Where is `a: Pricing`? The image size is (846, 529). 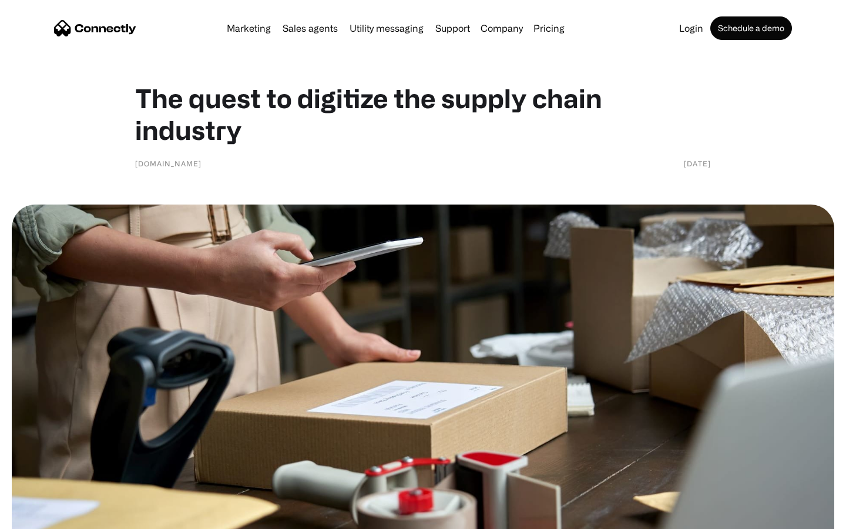 a: Pricing is located at coordinates (549, 28).